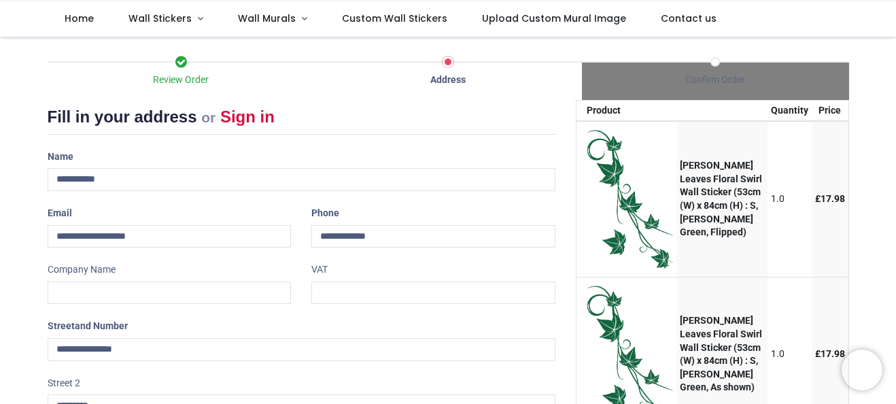 Image resolution: width=896 pixels, height=404 pixels. I want to click on label: Email, so click(60, 214).